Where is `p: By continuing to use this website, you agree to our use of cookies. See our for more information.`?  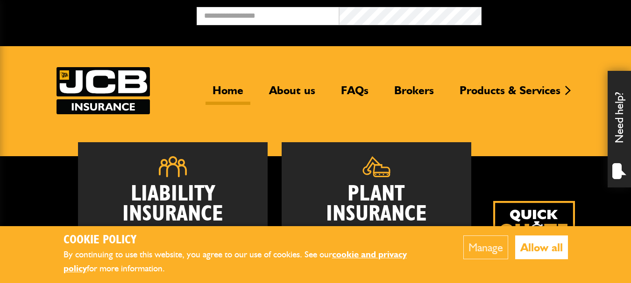
p: By continuing to use this website, you agree to our use of cookies. See our for more information. is located at coordinates (249, 262).